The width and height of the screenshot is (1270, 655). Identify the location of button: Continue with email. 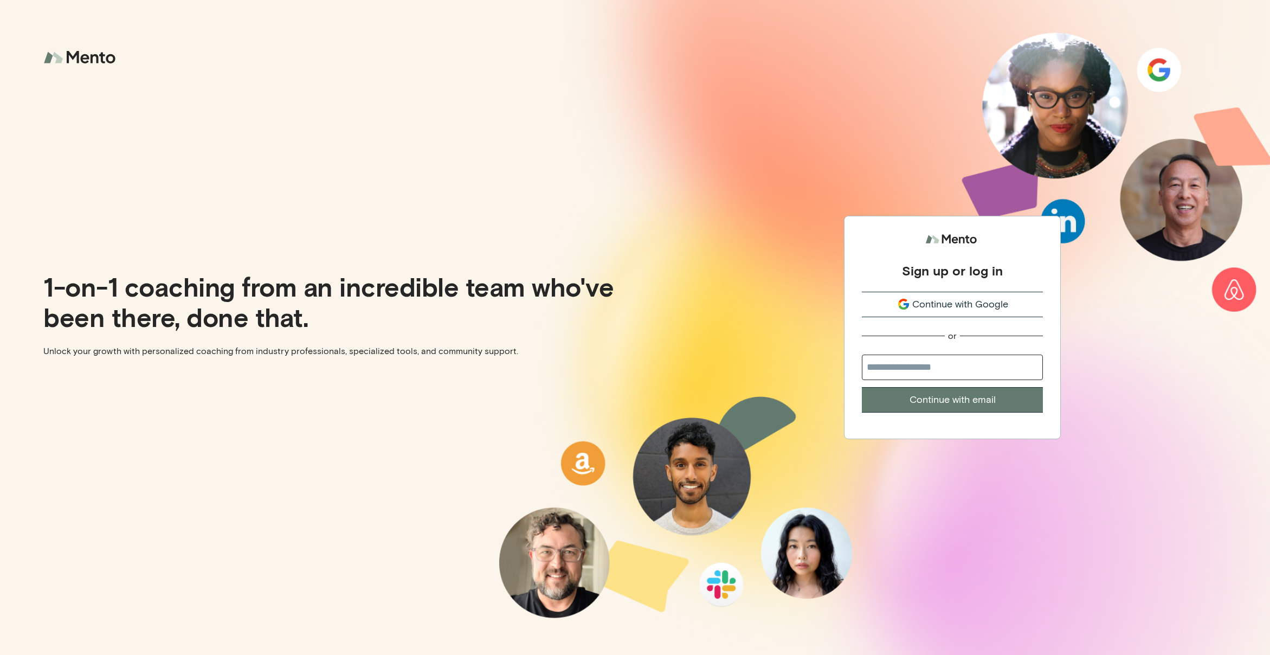
(952, 399).